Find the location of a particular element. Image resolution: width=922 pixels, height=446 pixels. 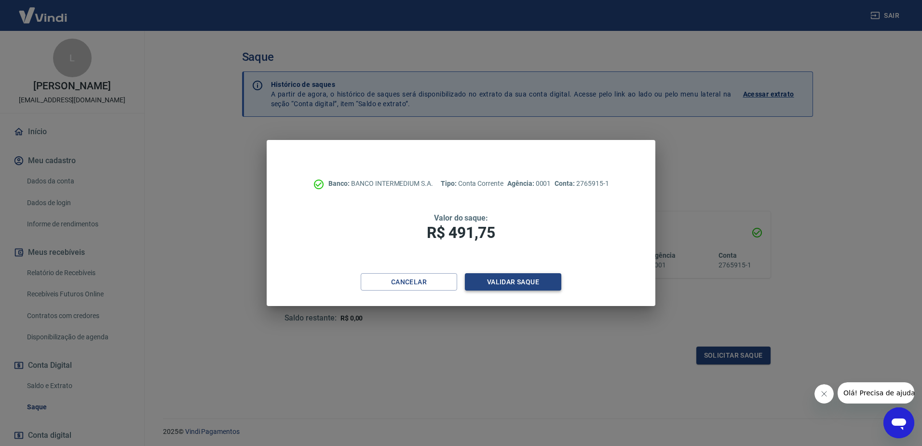

span: Banco: is located at coordinates (340, 183).